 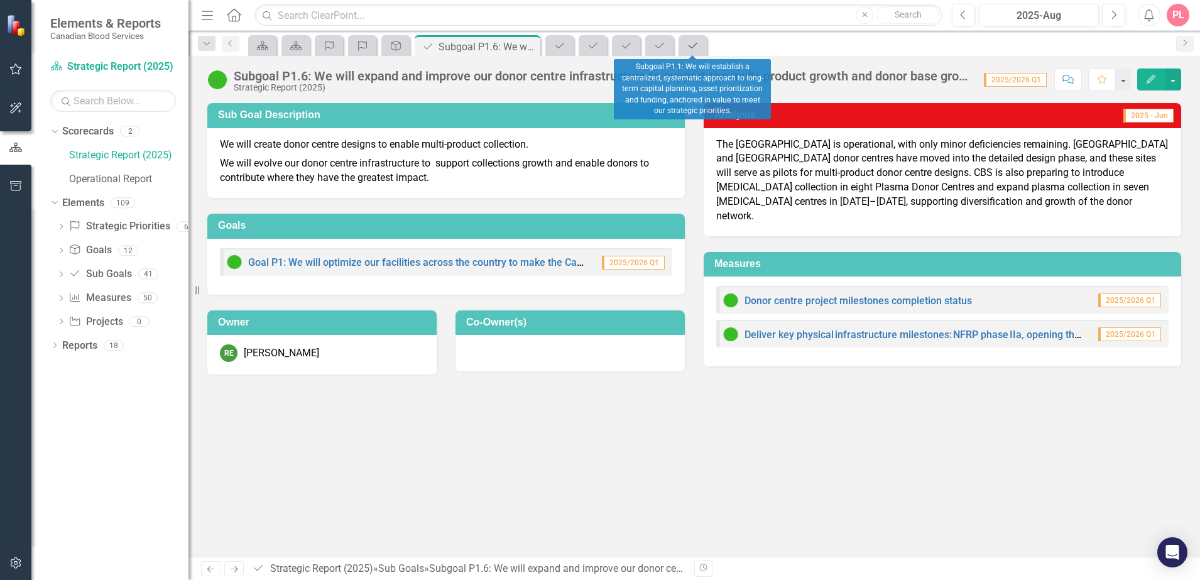 What do you see at coordinates (114, 345) in the screenshot?
I see `div: 18` at bounding box center [114, 345].